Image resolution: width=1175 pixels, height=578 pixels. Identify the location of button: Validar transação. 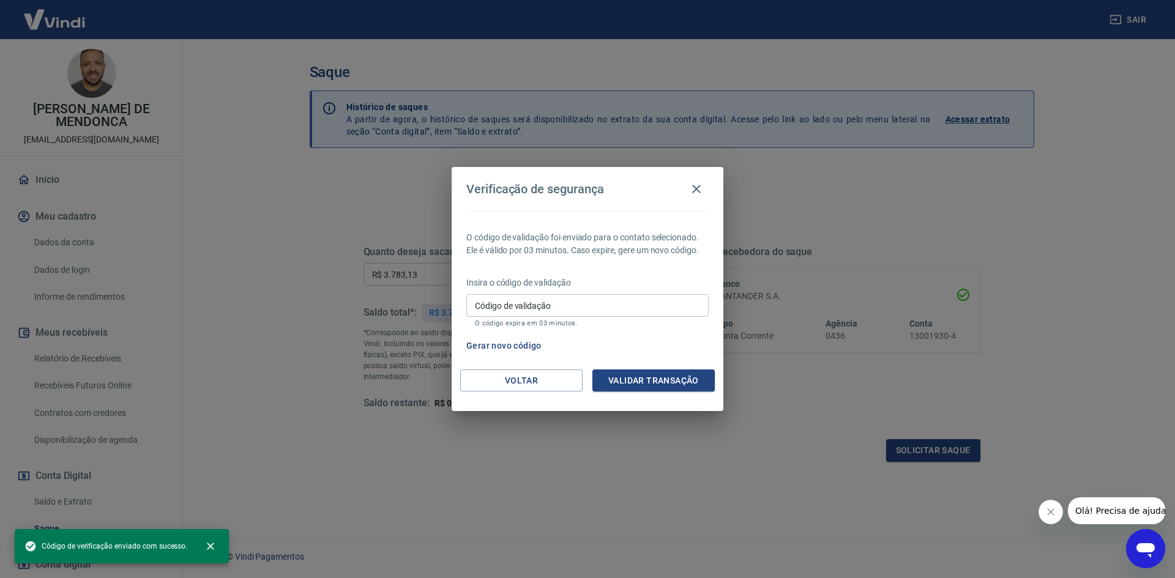
(654, 381).